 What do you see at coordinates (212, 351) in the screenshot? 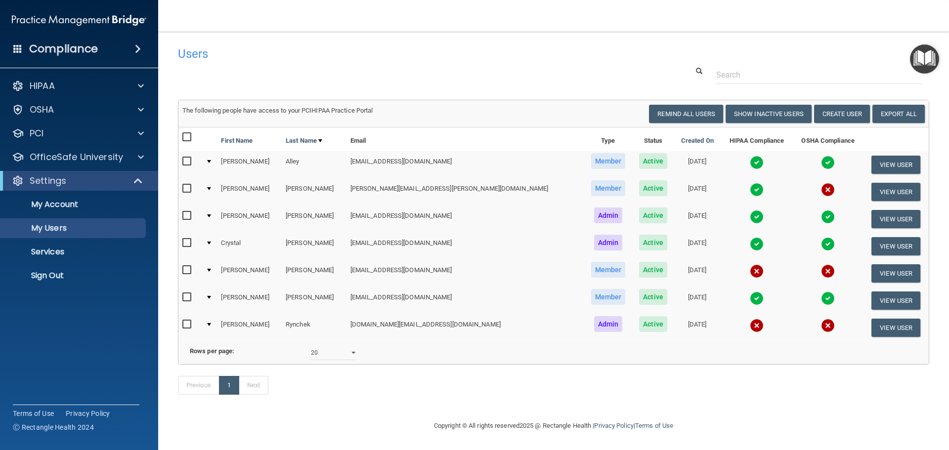
I see `b: Rows per page:` at bounding box center [212, 351].